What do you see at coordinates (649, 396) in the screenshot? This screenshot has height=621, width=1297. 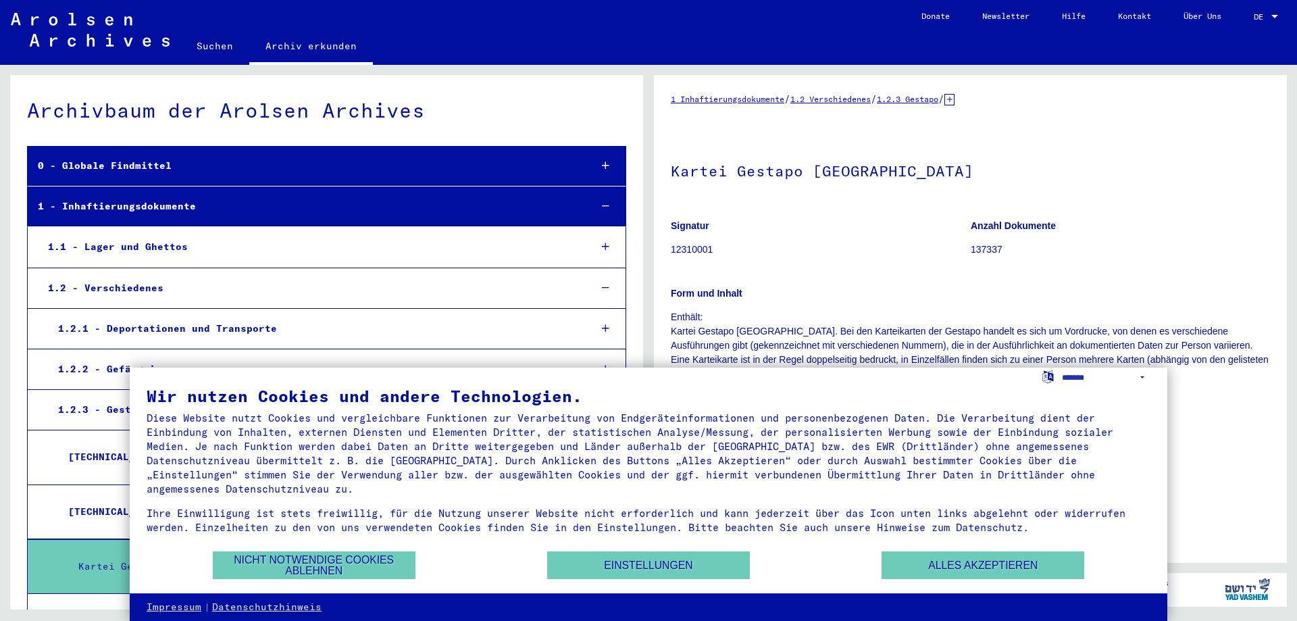 I see `div: Wir nutzen Cookies und andere Technologien.` at bounding box center [649, 396].